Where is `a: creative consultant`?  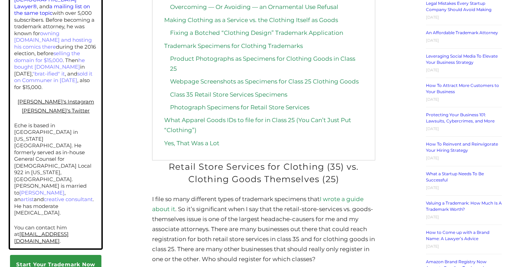 a: creative consultant is located at coordinates (68, 199).